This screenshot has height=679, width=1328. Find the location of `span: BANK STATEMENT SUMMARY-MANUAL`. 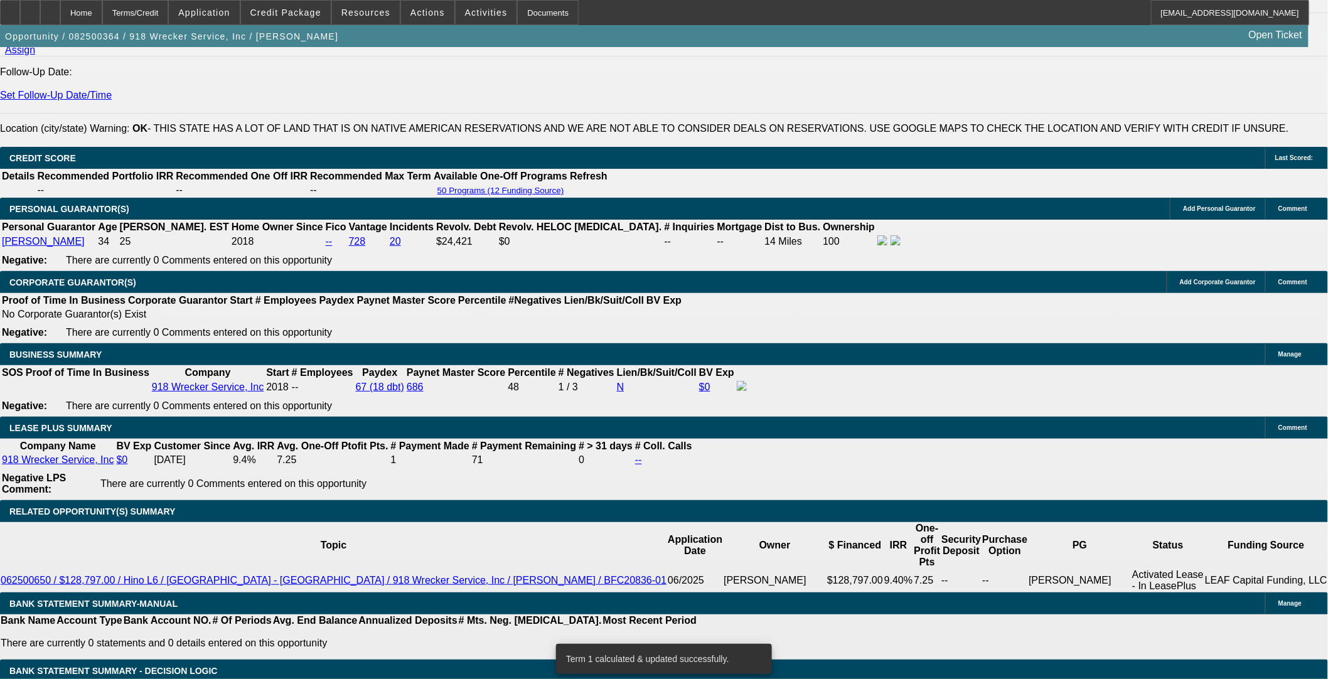

span: BANK STATEMENT SUMMARY-MANUAL is located at coordinates (94, 604).